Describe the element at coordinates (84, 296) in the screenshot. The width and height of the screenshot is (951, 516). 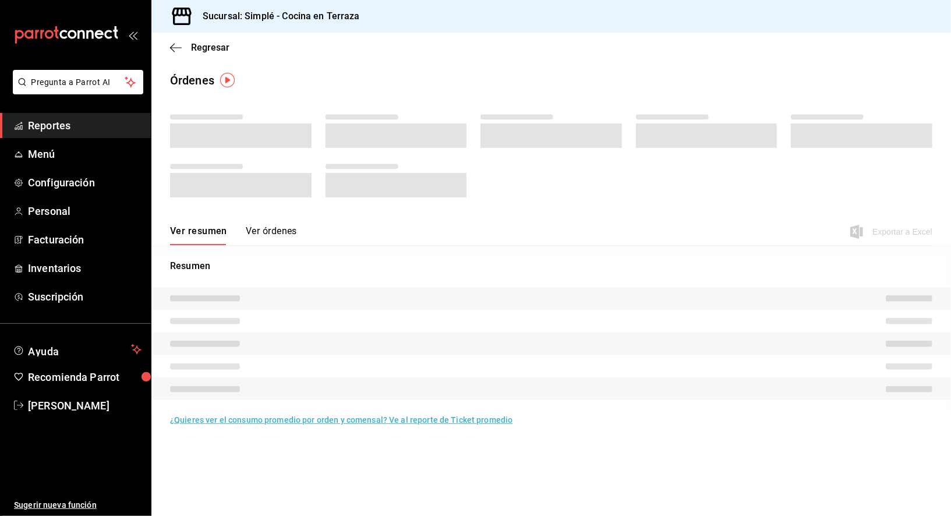
I see `span: Suscripción` at that location.